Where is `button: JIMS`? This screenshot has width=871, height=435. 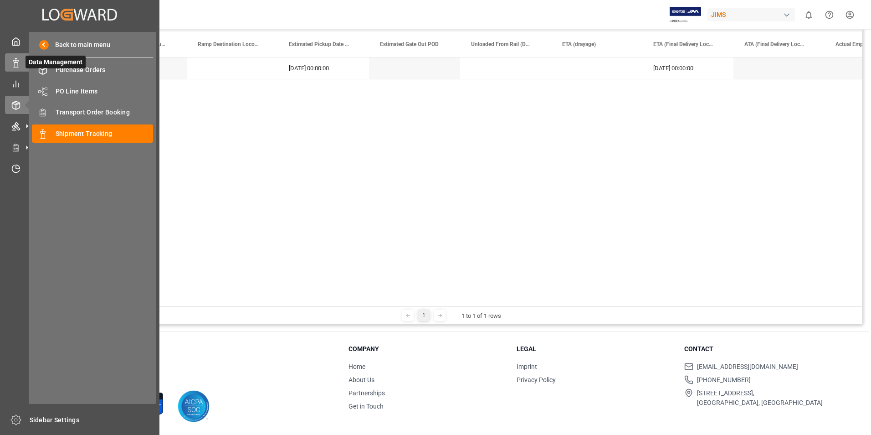 button: JIMS is located at coordinates (753, 15).